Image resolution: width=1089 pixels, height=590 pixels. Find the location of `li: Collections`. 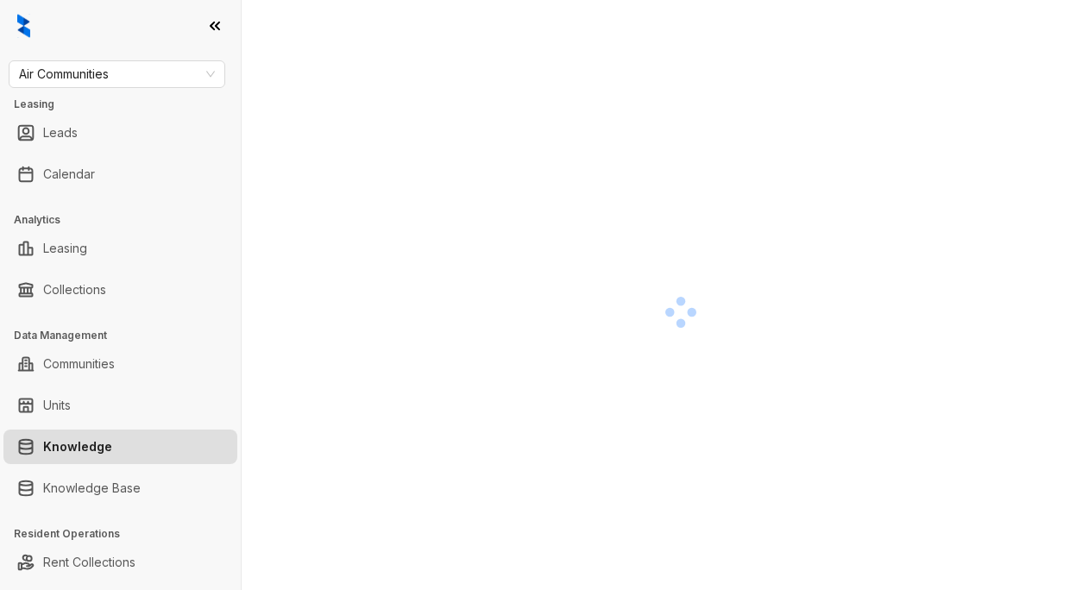

li: Collections is located at coordinates (120, 290).